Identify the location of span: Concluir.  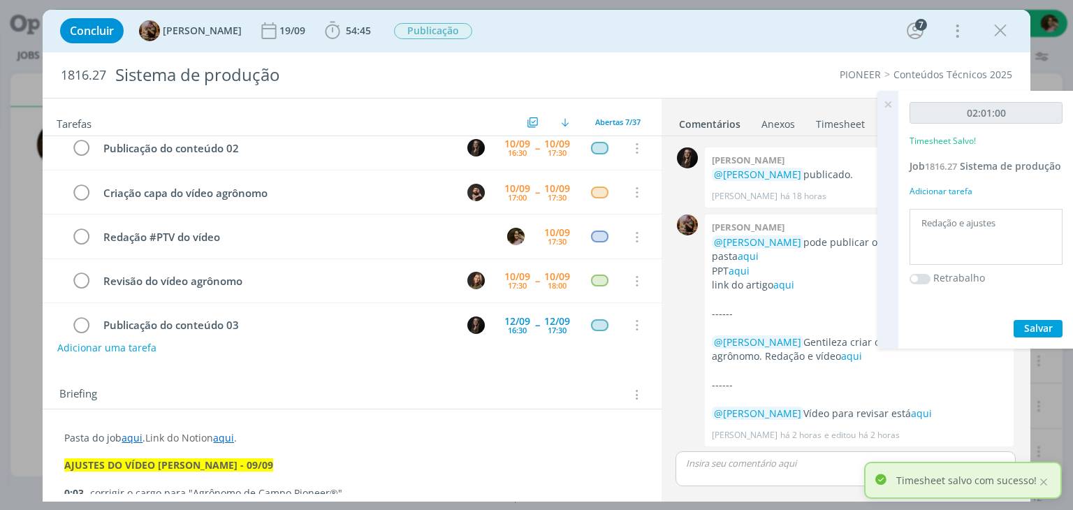
(92, 31).